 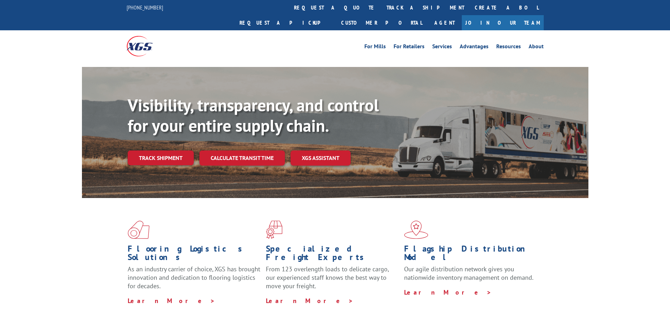 I want to click on a: Calculate transit time, so click(x=242, y=158).